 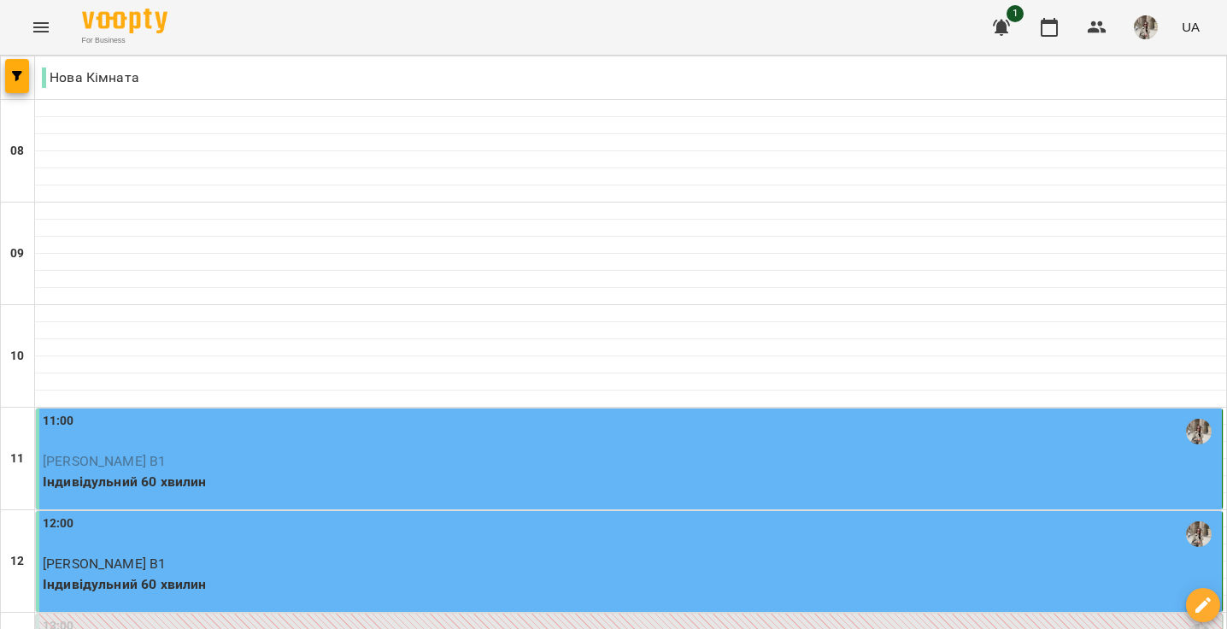 What do you see at coordinates (125, 40) in the screenshot?
I see `span: For Business` at bounding box center [125, 40].